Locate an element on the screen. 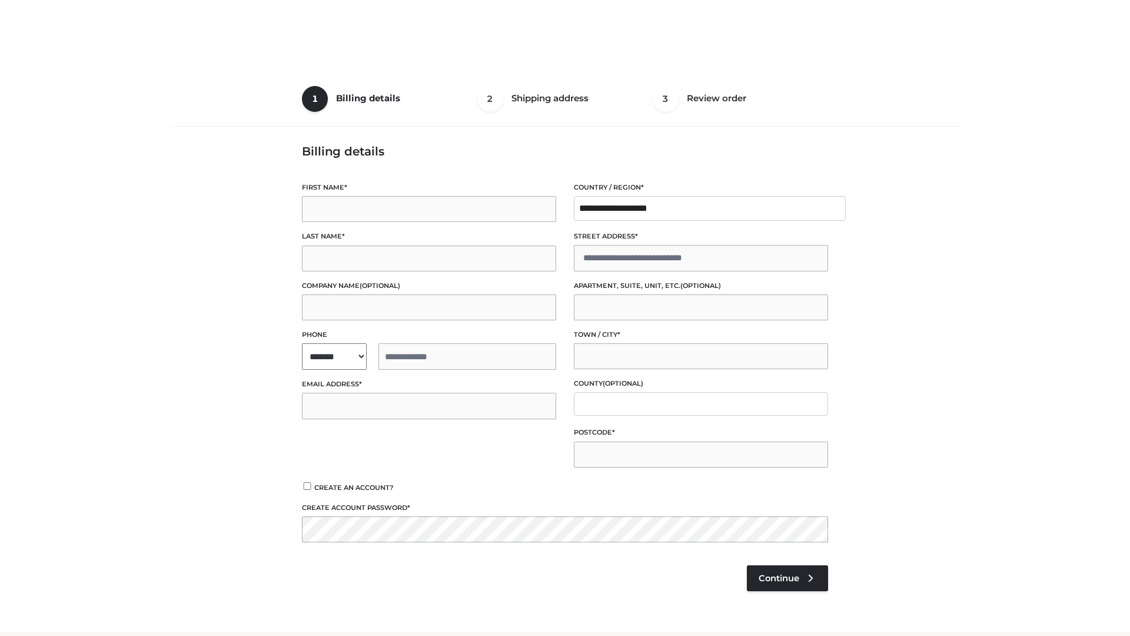  a: Continue is located at coordinates (788, 578).